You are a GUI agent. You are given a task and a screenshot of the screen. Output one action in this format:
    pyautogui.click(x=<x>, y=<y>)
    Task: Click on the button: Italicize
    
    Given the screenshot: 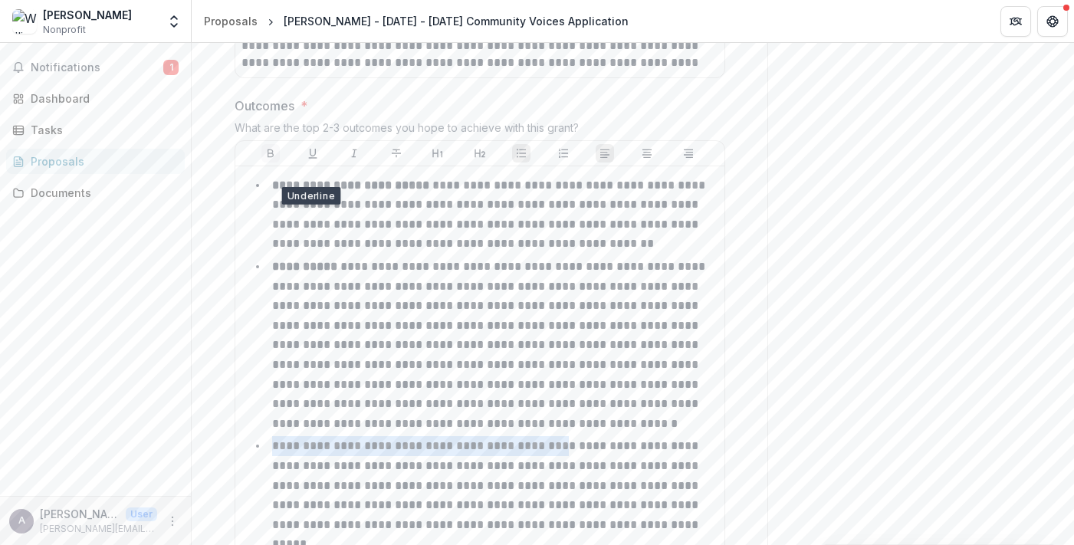 What is the action you would take?
    pyautogui.click(x=354, y=153)
    